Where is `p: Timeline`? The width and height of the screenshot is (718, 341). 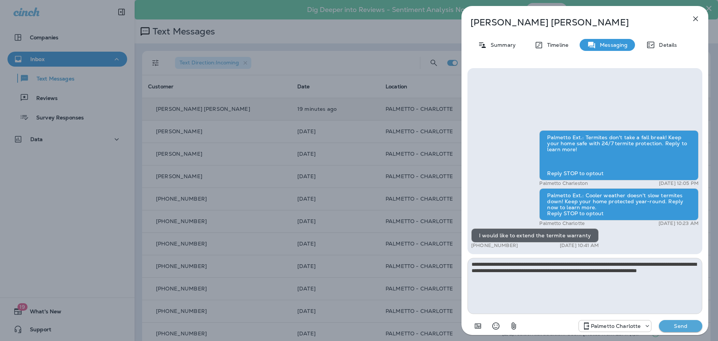
p: Timeline is located at coordinates (555, 45).